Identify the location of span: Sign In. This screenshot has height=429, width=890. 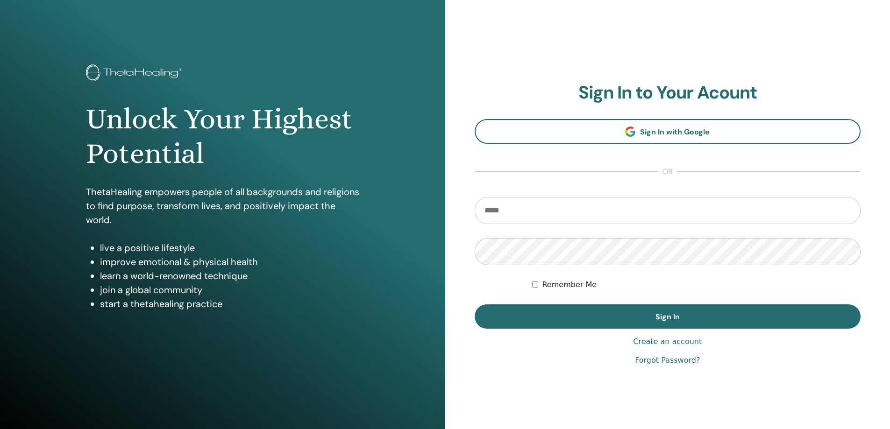
(667, 317).